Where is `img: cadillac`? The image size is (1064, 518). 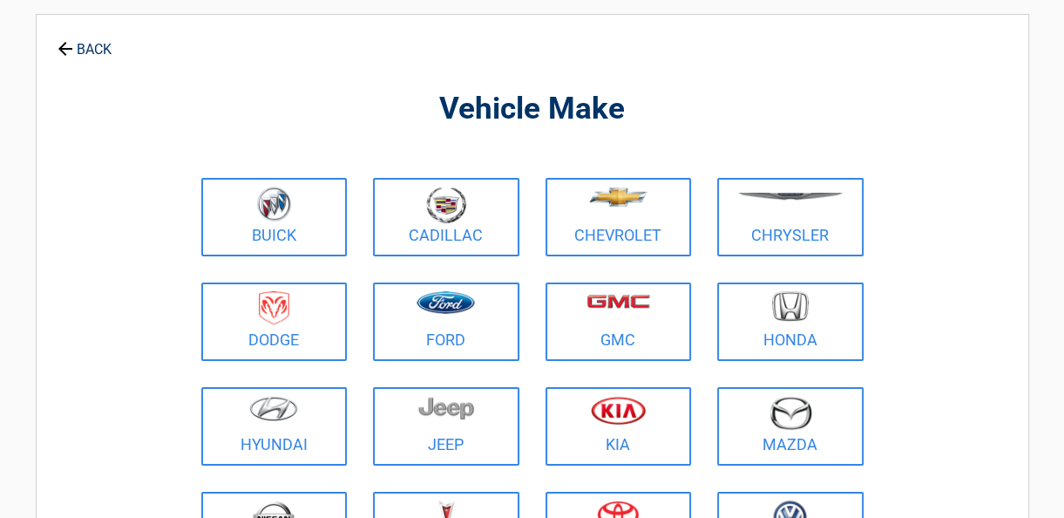 img: cadillac is located at coordinates (446, 205).